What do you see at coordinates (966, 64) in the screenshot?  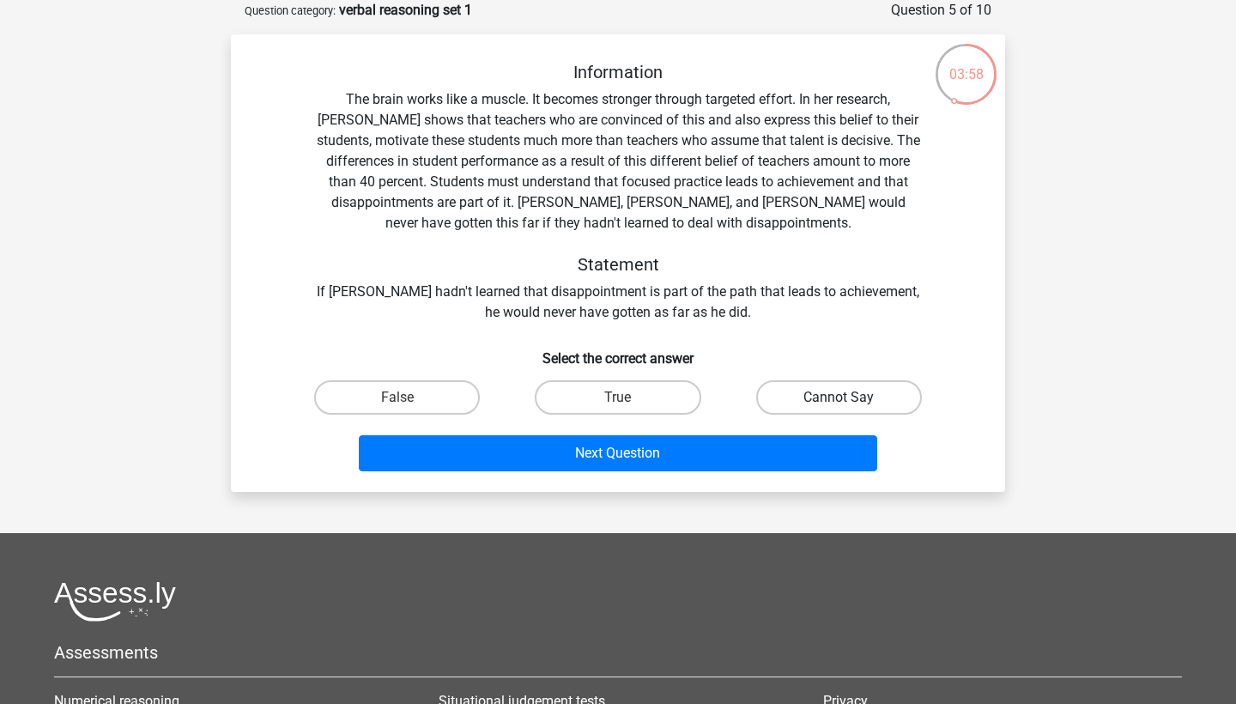 I see `div: 03:58` at bounding box center [966, 64].